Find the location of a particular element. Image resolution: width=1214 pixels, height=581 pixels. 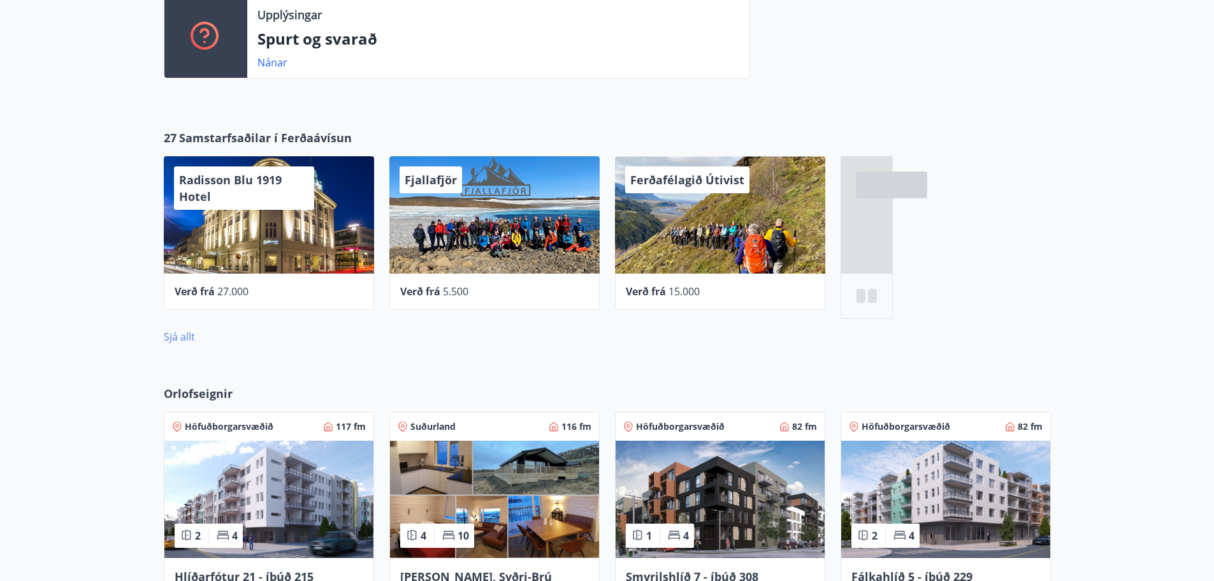

span: 27.000 is located at coordinates (233, 291).